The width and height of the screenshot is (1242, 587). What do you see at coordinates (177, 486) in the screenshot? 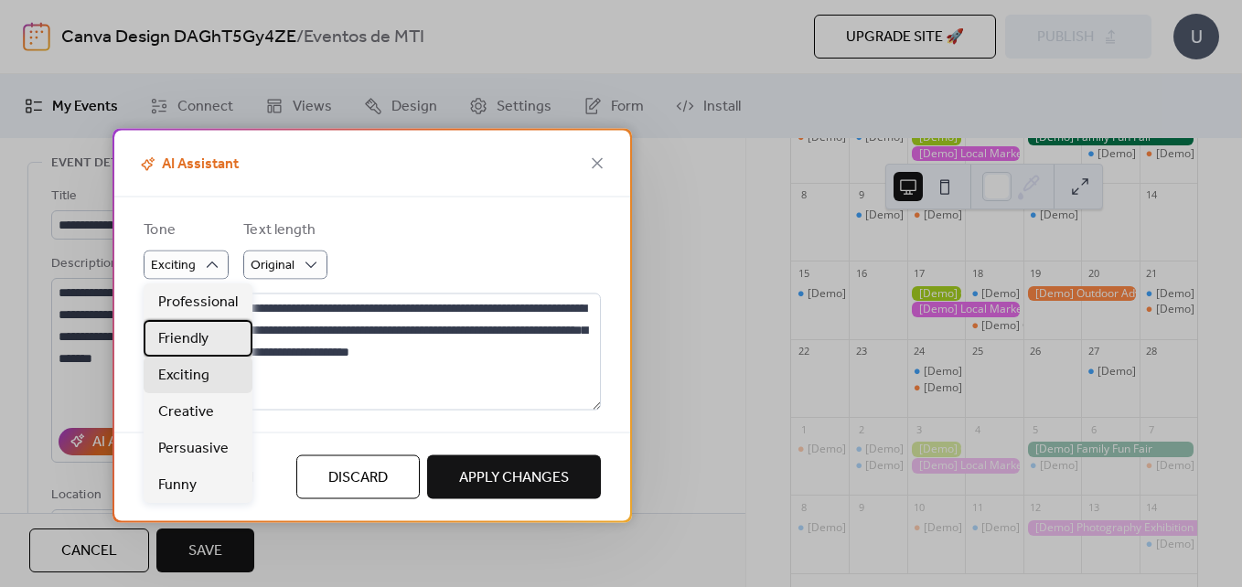
I see `span: Funny` at bounding box center [177, 486].